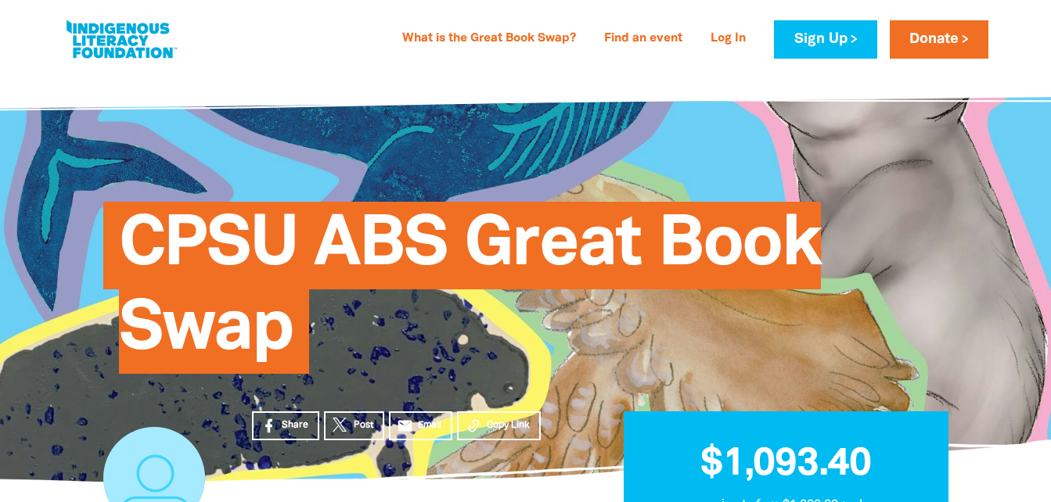  I want to click on a: Donate, so click(939, 39).